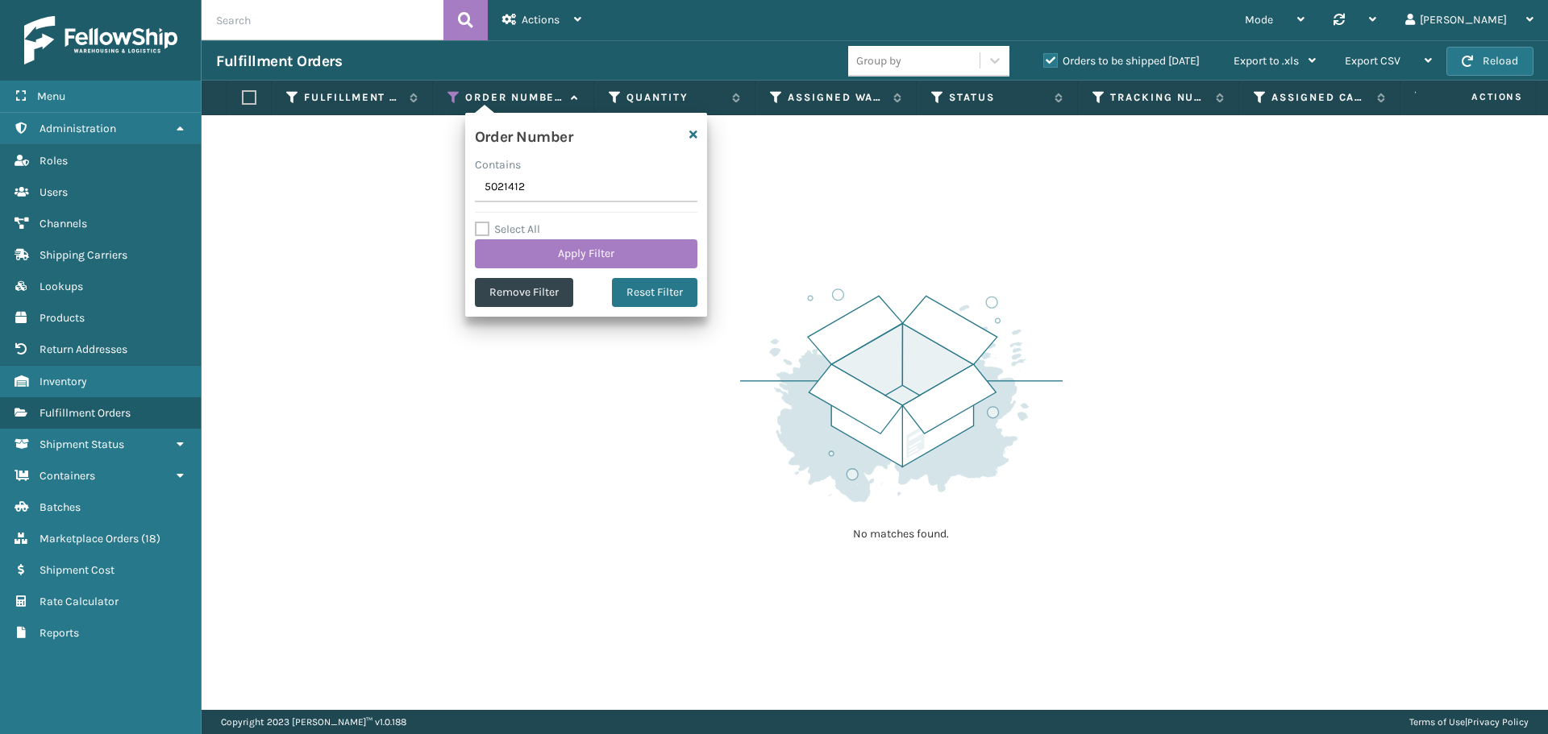  What do you see at coordinates (60, 507) in the screenshot?
I see `span: Batches` at bounding box center [60, 507].